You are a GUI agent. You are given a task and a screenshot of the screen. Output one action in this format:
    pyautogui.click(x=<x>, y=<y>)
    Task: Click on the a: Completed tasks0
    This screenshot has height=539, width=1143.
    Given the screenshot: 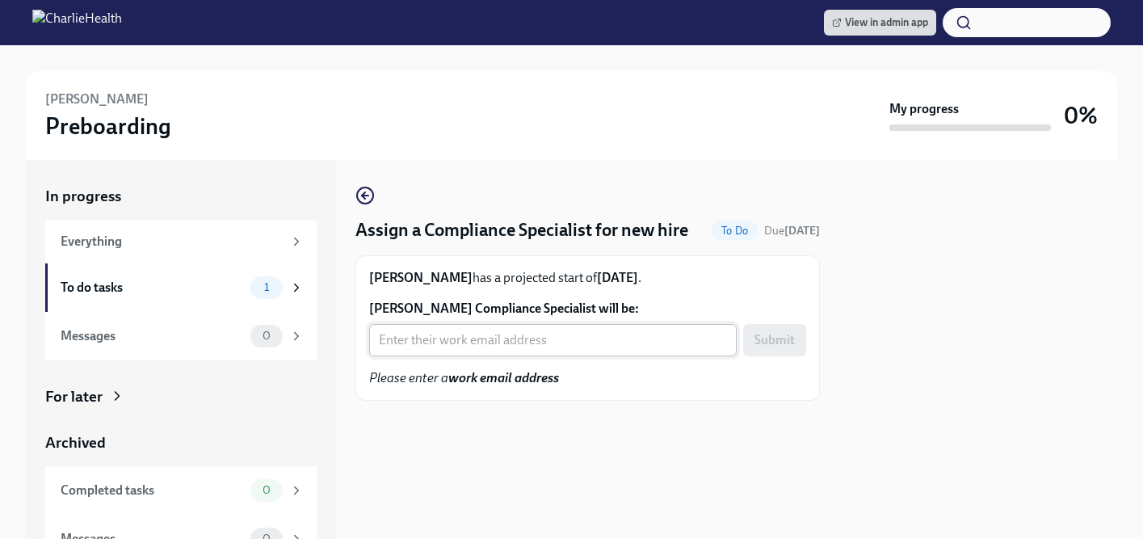 What is the action you would take?
    pyautogui.click(x=181, y=491)
    